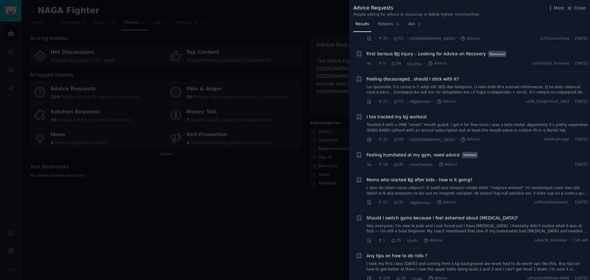 This screenshot has height=280, width=590. I want to click on span: 1, so click(381, 241).